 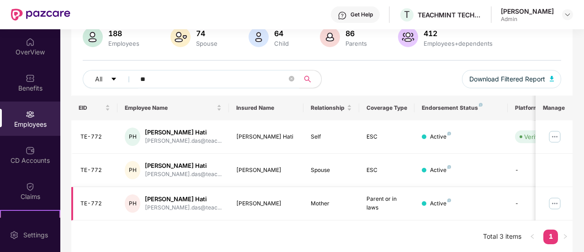 I want to click on img: svg+xml;base64,PHN2ZyBpZD0iQmVuZWZpdHMiIHhtbG5zPSJodHRwOi8vd3d3LnczLm9yZy8yMDAwL3N2ZyIgd2lkdGg9Ij..., so click(x=30, y=78).